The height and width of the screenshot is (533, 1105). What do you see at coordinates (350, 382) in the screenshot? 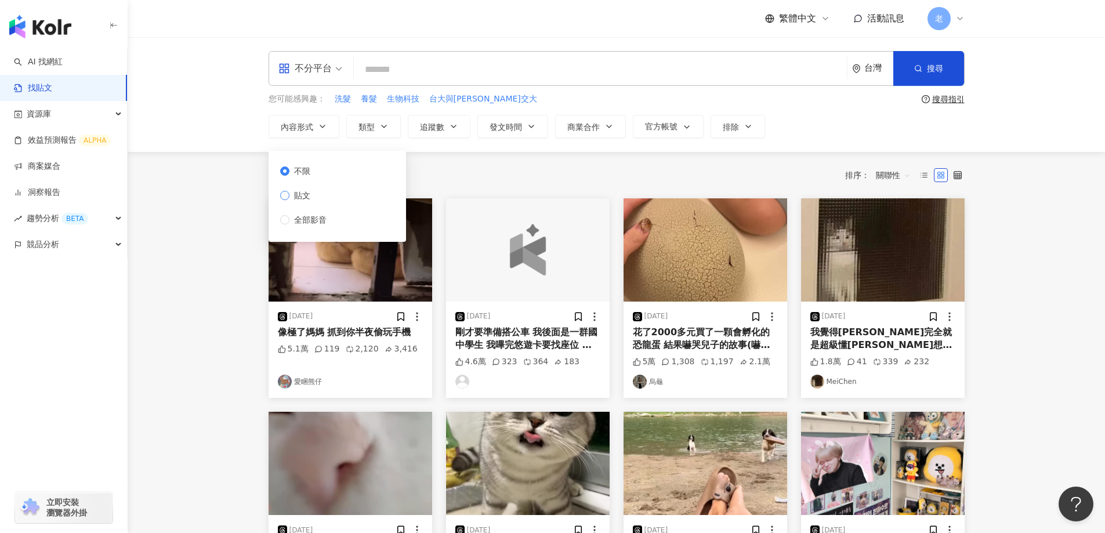
I see `a: KOL Avatar愛睏熊仔` at bounding box center [350, 382].